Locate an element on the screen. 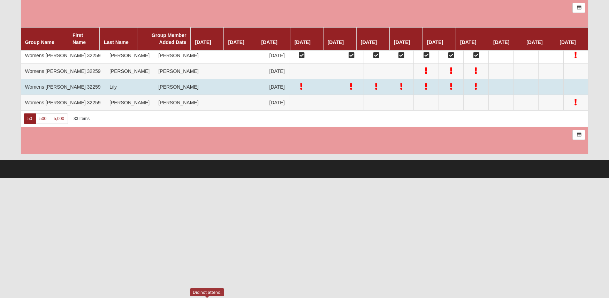 Image resolution: width=609 pixels, height=298 pixels. a: 5,000 is located at coordinates (59, 118).